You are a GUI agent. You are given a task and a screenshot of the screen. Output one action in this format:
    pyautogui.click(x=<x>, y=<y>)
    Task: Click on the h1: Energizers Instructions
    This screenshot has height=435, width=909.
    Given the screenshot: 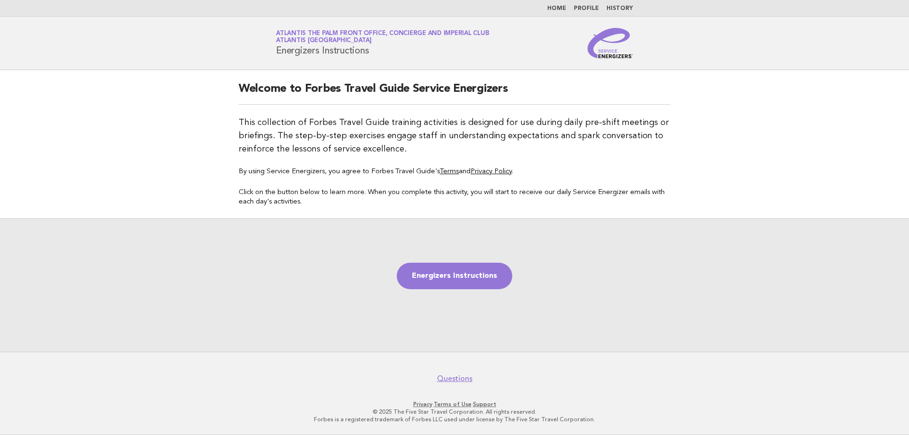 What is the action you would take?
    pyautogui.click(x=383, y=43)
    